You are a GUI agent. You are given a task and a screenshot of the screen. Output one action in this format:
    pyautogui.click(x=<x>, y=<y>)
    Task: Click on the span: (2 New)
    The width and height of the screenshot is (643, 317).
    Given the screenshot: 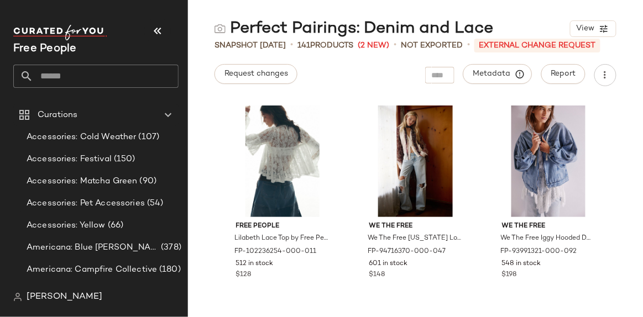 What is the action you would take?
    pyautogui.click(x=373, y=45)
    